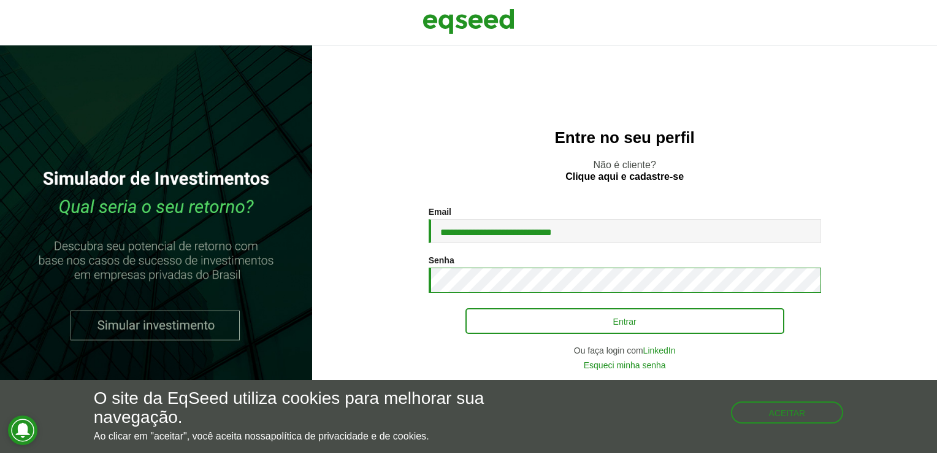 The height and width of the screenshot is (453, 937). What do you see at coordinates (787, 412) in the screenshot?
I see `button: Aceitar` at bounding box center [787, 412].